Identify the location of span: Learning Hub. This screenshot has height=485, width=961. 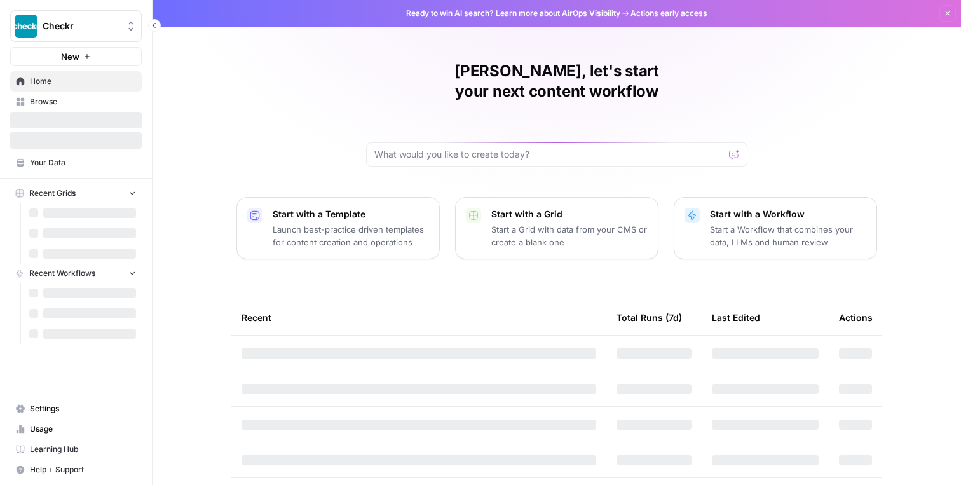
(83, 449).